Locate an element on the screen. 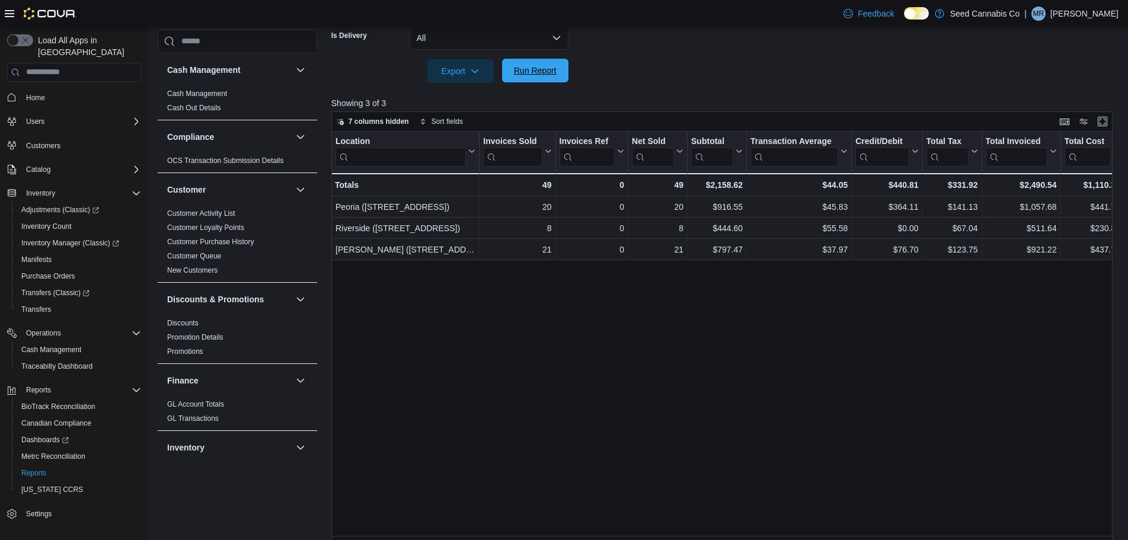 The width and height of the screenshot is (1128, 540). div: 20 is located at coordinates (657, 207).